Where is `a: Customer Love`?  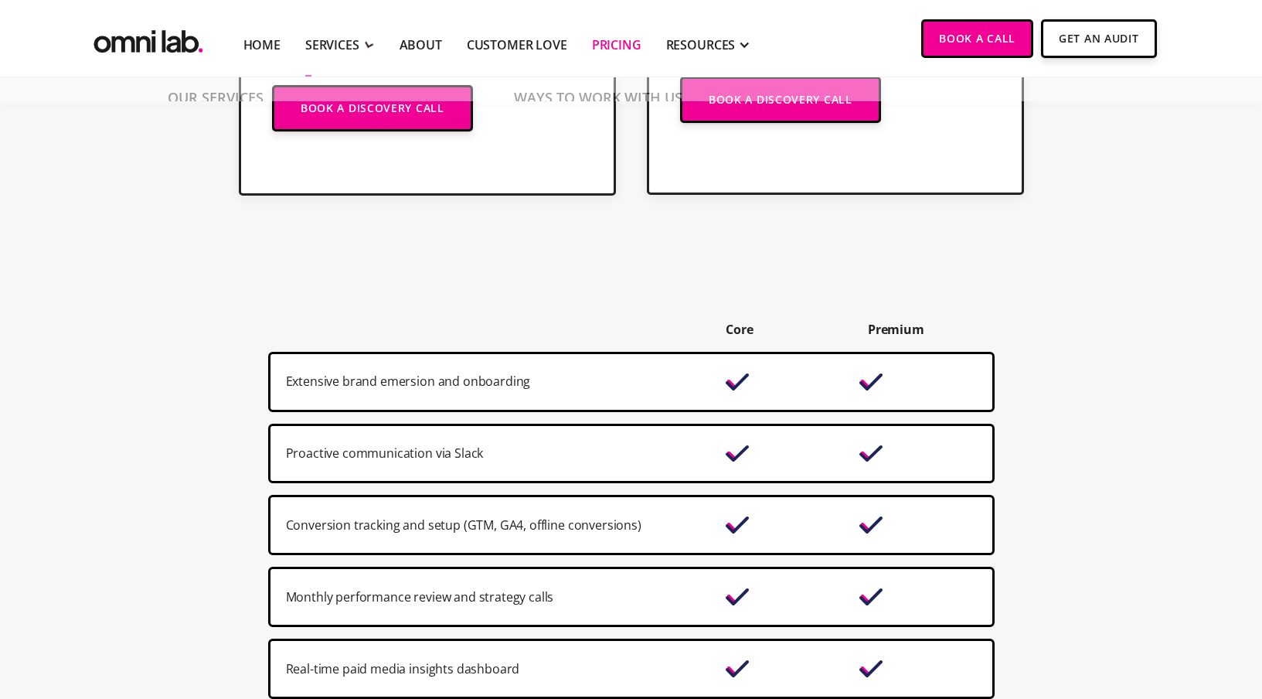 a: Customer Love is located at coordinates (517, 45).